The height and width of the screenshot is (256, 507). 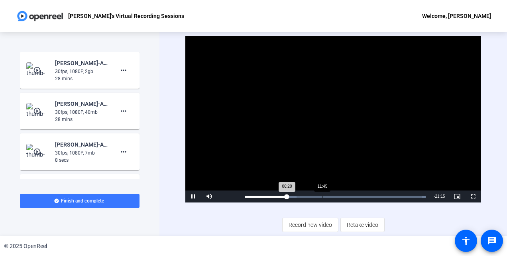 What do you see at coordinates (193, 196) in the screenshot?
I see `button: Pause` at bounding box center [193, 196].